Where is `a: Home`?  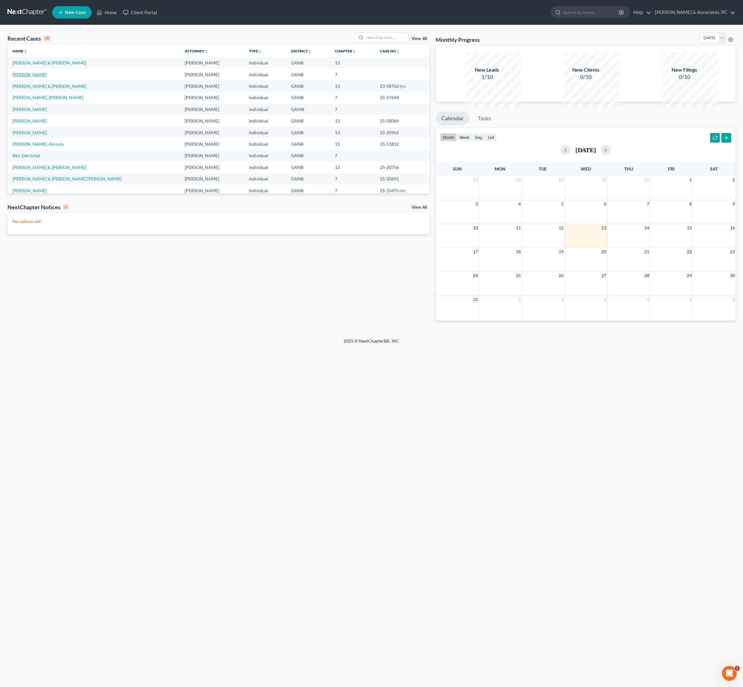 a: Home is located at coordinates (106, 12).